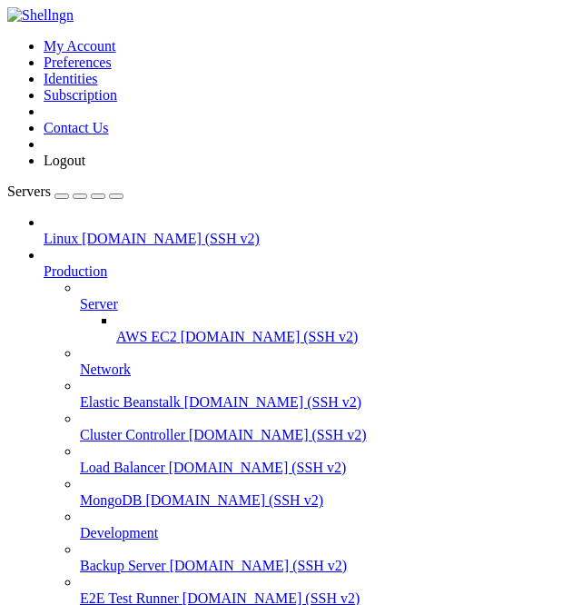  I want to click on span: ist anymore?, so click(51, 45).